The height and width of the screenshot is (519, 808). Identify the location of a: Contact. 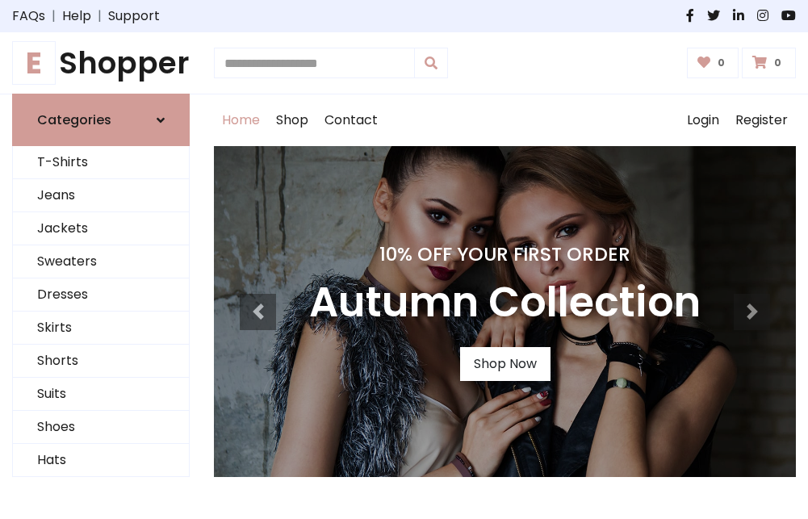
(351, 120).